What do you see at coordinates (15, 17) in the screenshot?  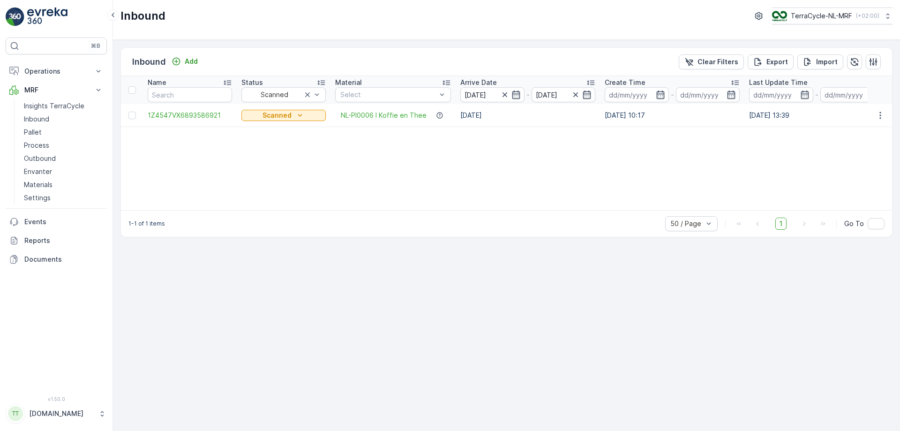 I see `img: logo` at bounding box center [15, 17].